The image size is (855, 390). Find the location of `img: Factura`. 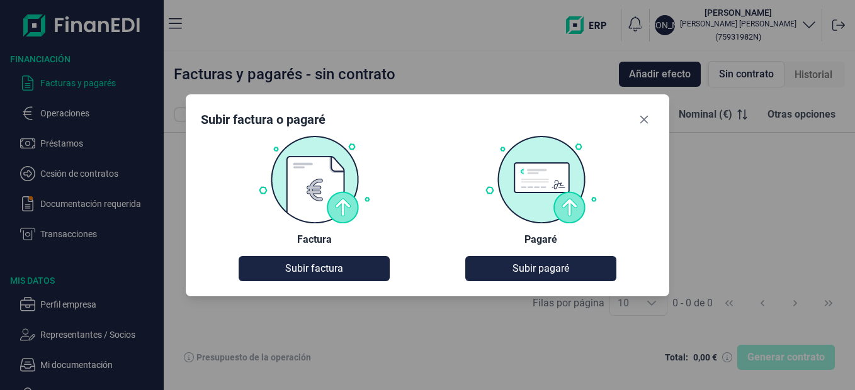

img: Factura is located at coordinates (314, 179).